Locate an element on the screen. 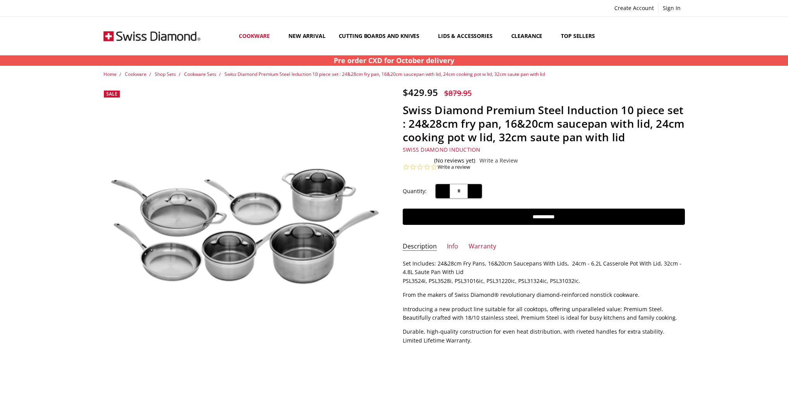  a: Clearance is located at coordinates (529, 36).